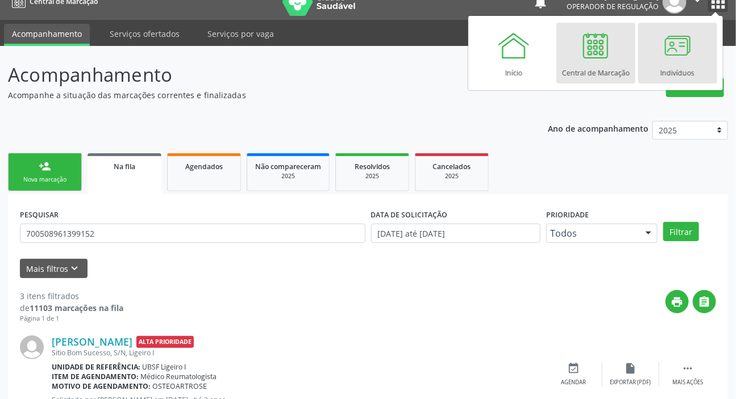 This screenshot has width=736, height=399. Describe the element at coordinates (72, 308) in the screenshot. I see `div: de` at that location.